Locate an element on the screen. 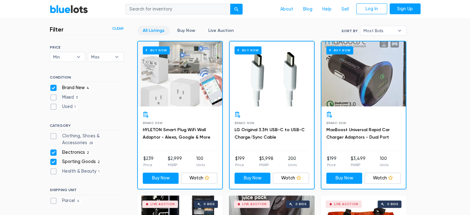 The width and height of the screenshot is (470, 215). a: LG Original 3.3ft USB-C to USB-C Charge/Sync Cable is located at coordinates (269, 133).